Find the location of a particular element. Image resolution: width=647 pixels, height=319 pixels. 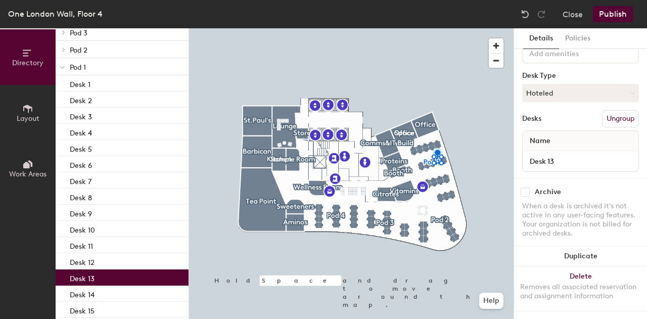

span: Work Areas is located at coordinates (28, 174).